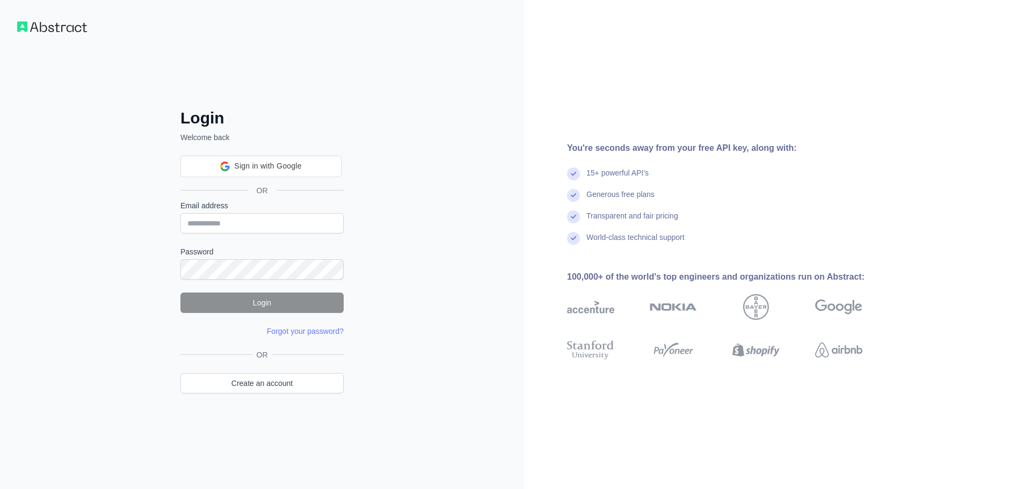 This screenshot has height=489, width=1031. I want to click on img: airbnb, so click(839, 350).